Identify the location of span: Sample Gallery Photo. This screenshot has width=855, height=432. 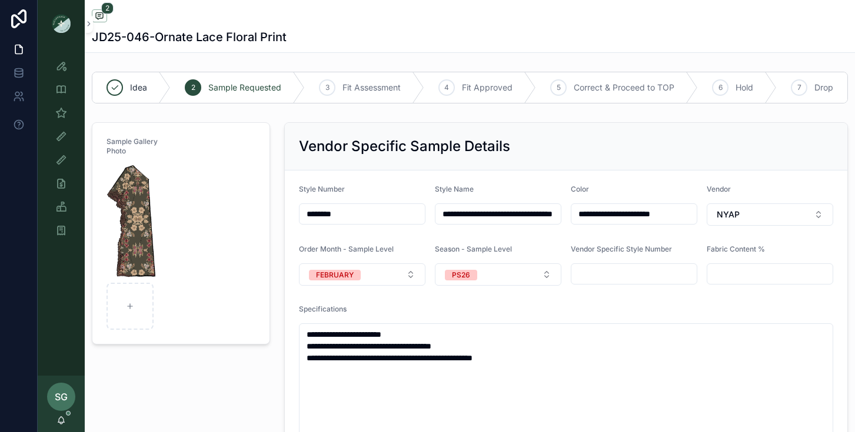
(132, 146).